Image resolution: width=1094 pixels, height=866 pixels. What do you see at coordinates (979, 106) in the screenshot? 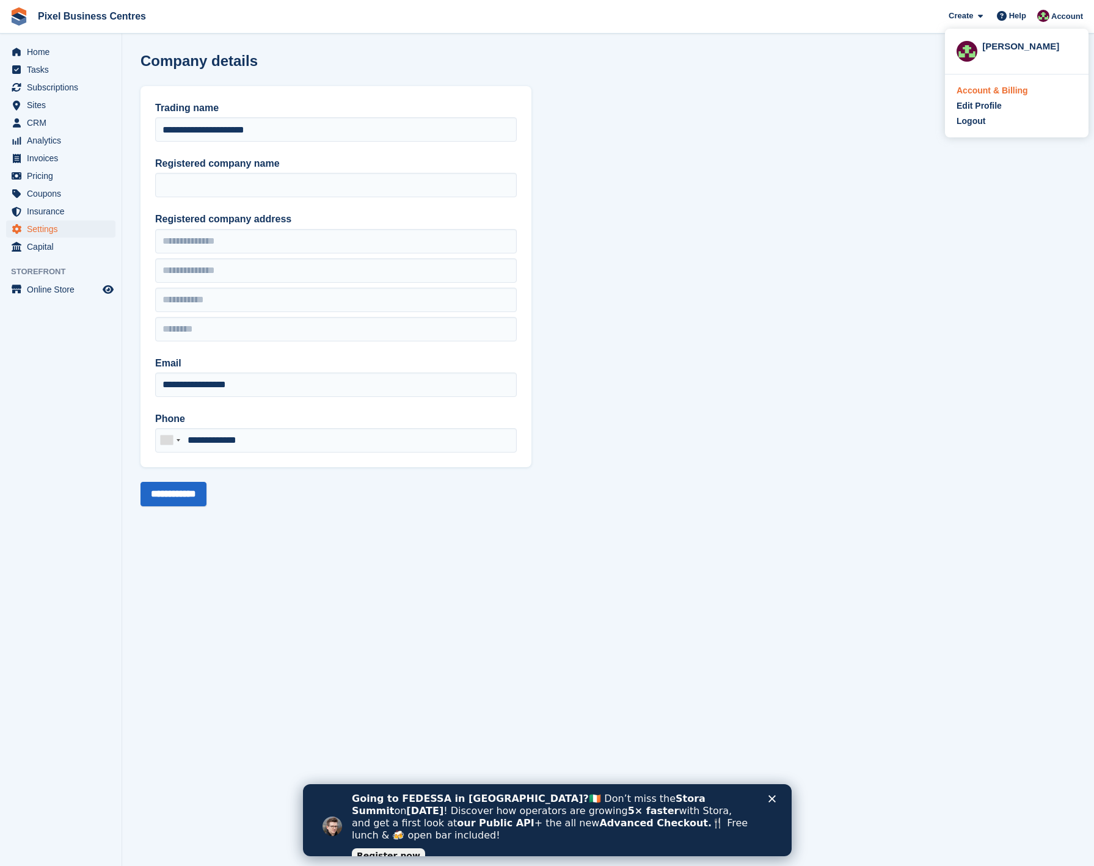
I see `div: Edit Profile` at bounding box center [979, 106].